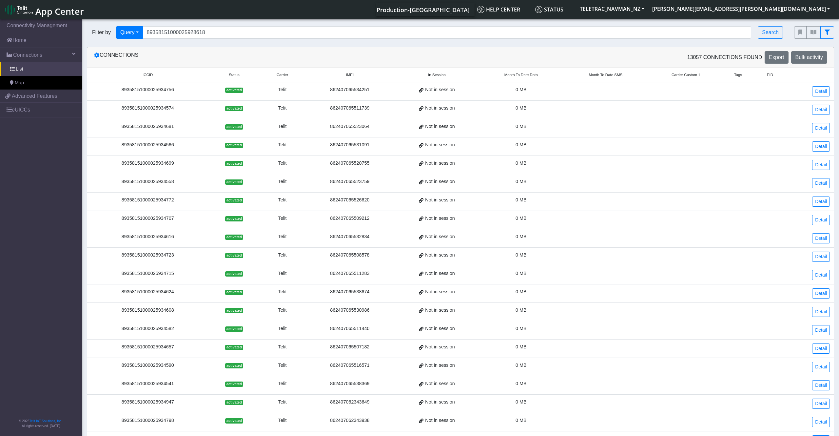 This screenshot has width=839, height=436. I want to click on div: 89358151000025934608, so click(148, 310).